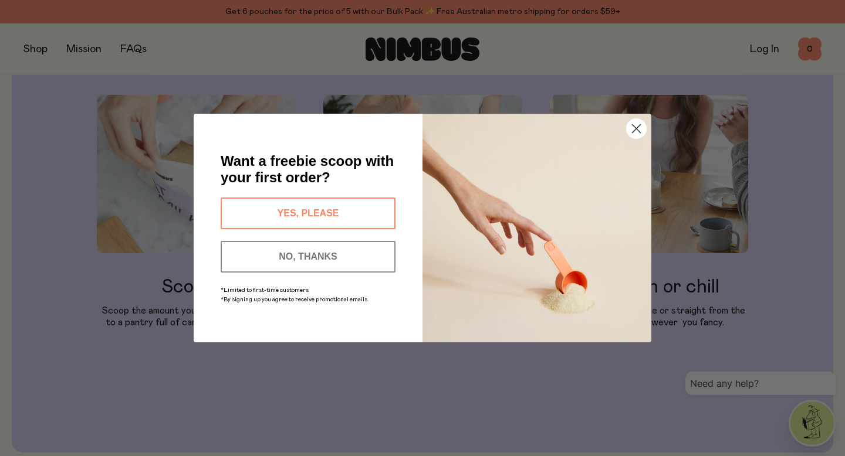 The image size is (845, 456). What do you see at coordinates (294, 300) in the screenshot?
I see `span: *By signing up you agree to receive promotional emails` at bounding box center [294, 300].